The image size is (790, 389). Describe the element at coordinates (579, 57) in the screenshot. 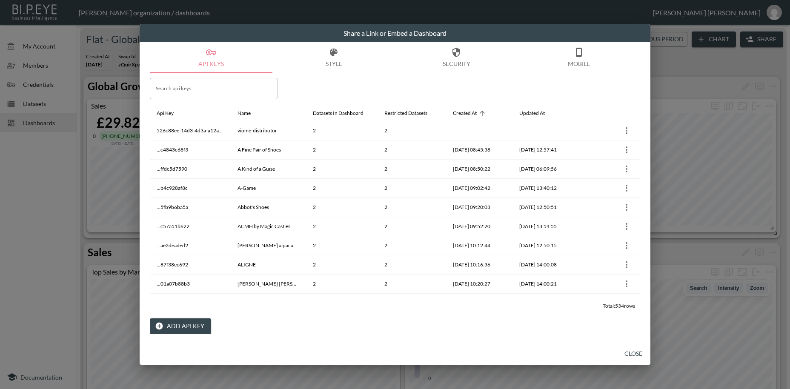

I see `button: Mobile` at that location.